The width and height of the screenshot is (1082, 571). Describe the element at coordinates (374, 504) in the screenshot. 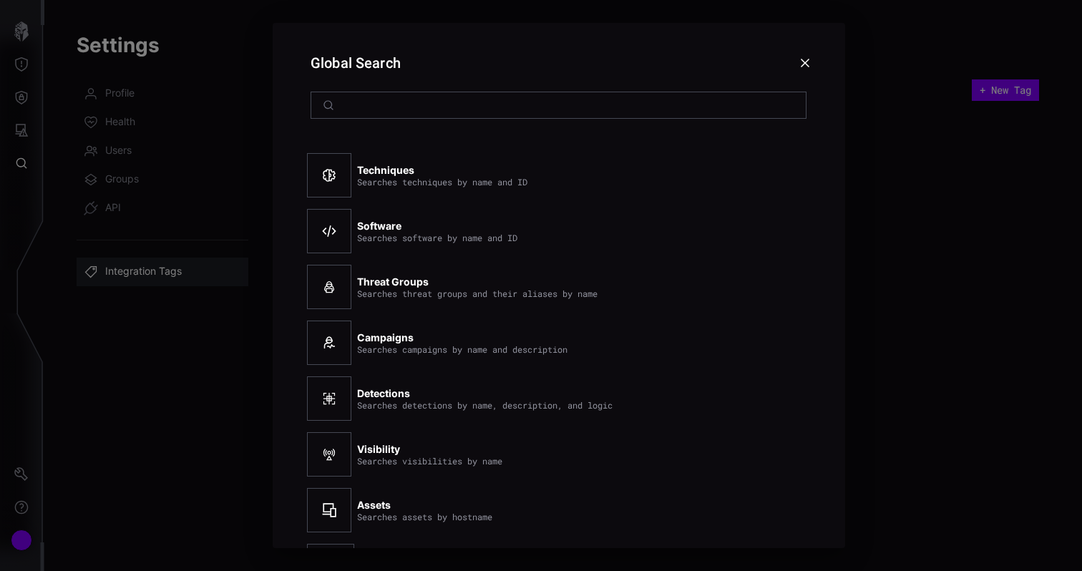

I see `strong: Assets` at that location.